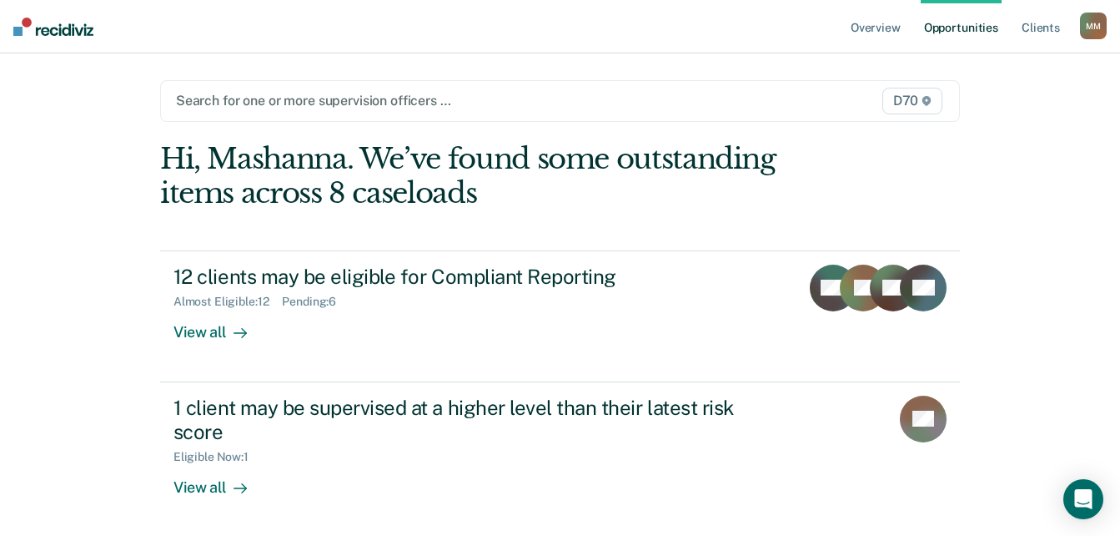  What do you see at coordinates (228, 301) in the screenshot?
I see `div: Almost Eligible : 12` at bounding box center [228, 301].